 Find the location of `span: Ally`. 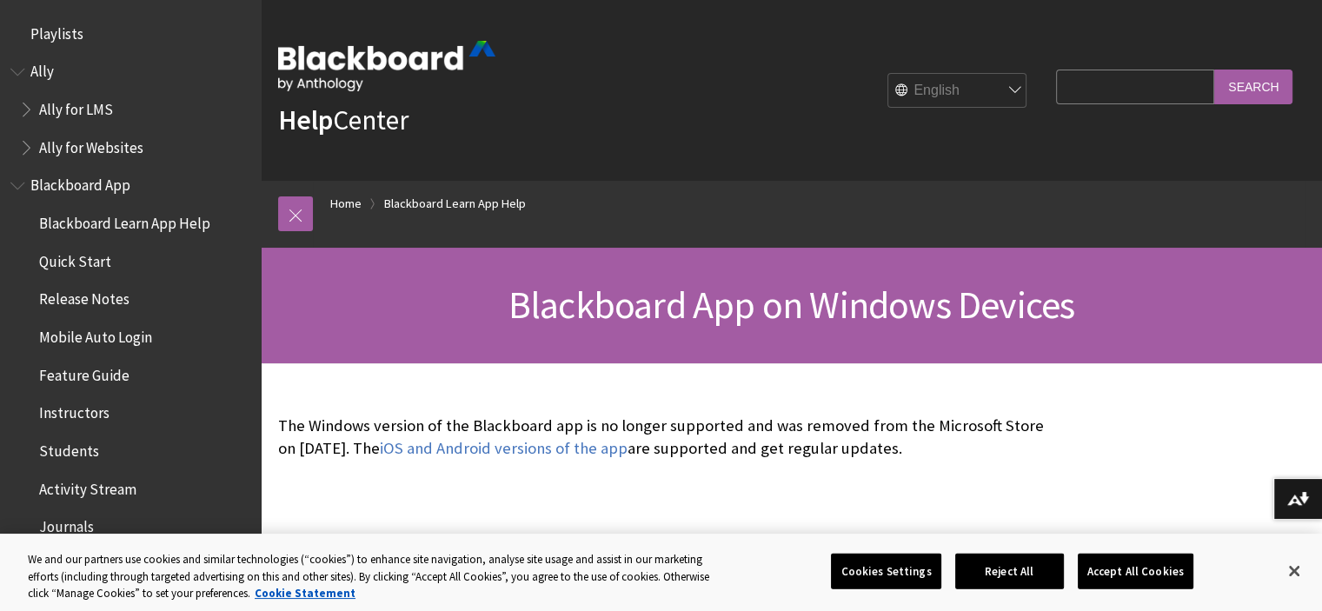

span: Ally is located at coordinates (42, 69).